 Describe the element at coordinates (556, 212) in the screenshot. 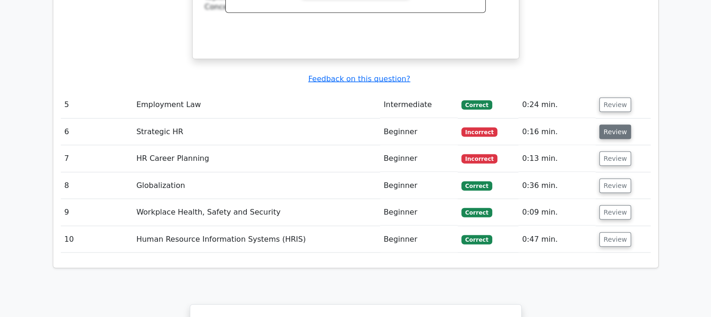

I see `td: 0:09 min.` at that location.